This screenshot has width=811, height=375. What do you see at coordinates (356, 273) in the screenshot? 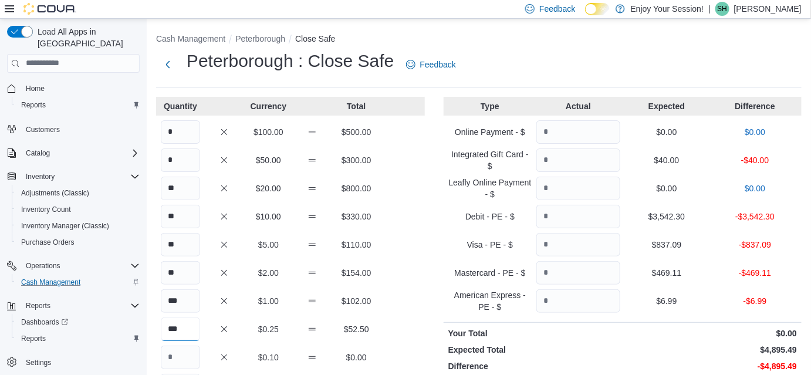
I see `p: $154.00` at bounding box center [356, 273].